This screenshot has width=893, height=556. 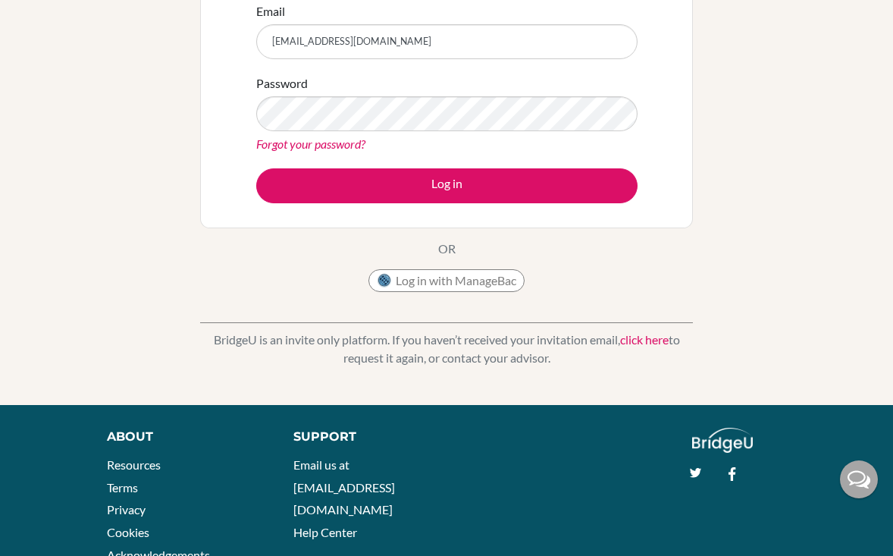 What do you see at coordinates (128, 531) in the screenshot?
I see `a: Cookies` at bounding box center [128, 531].